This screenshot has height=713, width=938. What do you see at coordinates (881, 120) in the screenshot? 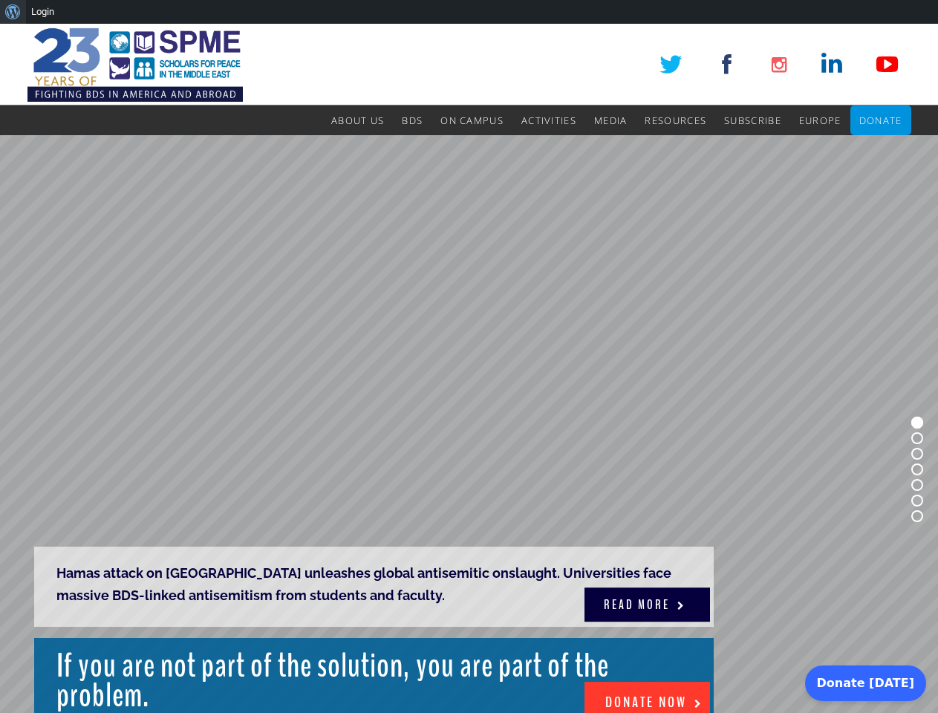
I see `a: Donate` at bounding box center [881, 120].